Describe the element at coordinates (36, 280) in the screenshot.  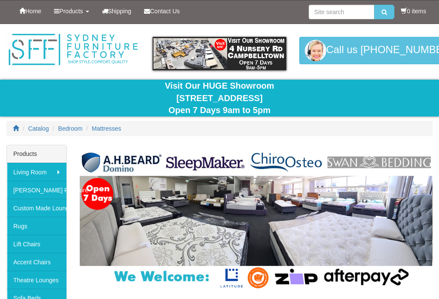
I see `a: Theatre Lounges` at that location.